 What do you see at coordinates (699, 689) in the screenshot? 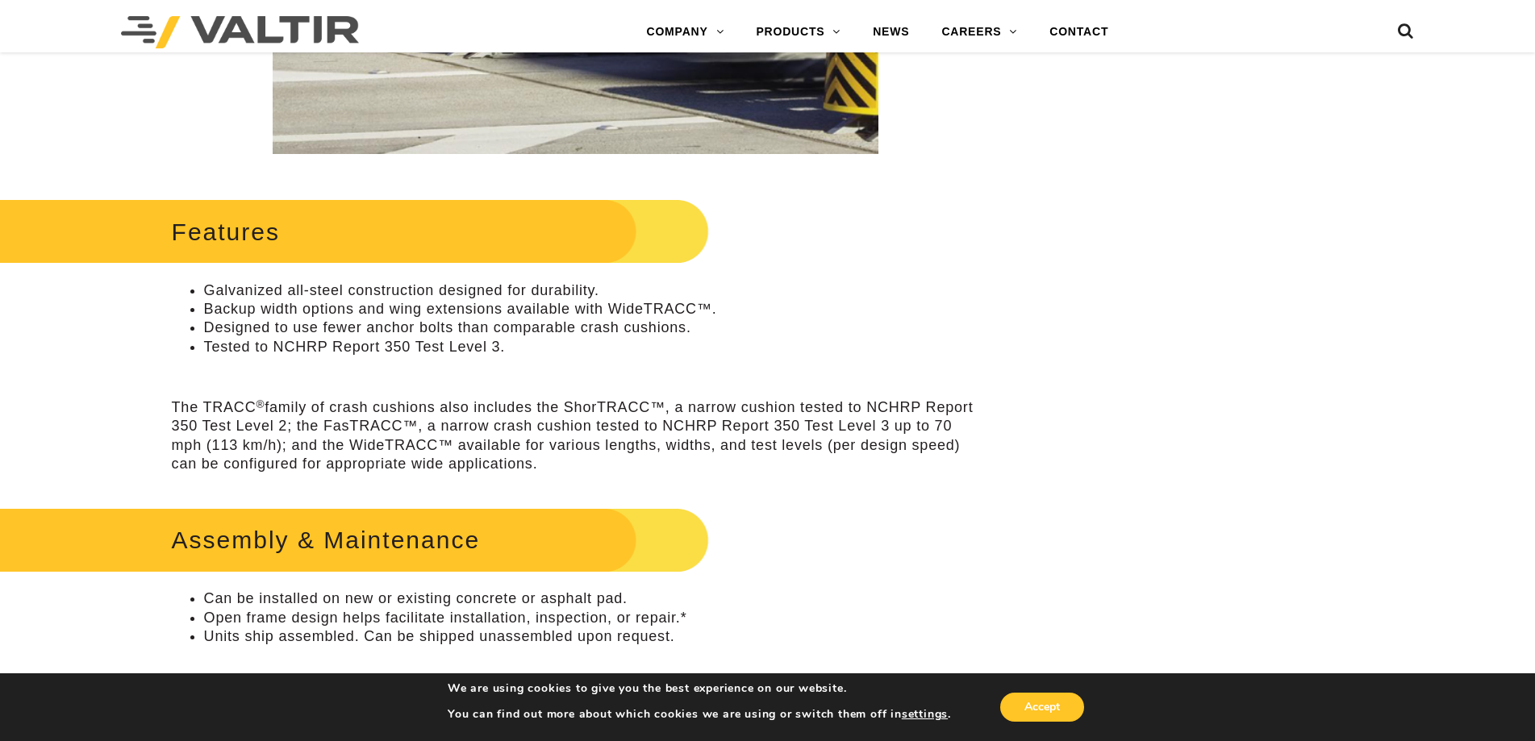
I see `p: We are using cookies to give you the best experience on our website.` at bounding box center [699, 689].